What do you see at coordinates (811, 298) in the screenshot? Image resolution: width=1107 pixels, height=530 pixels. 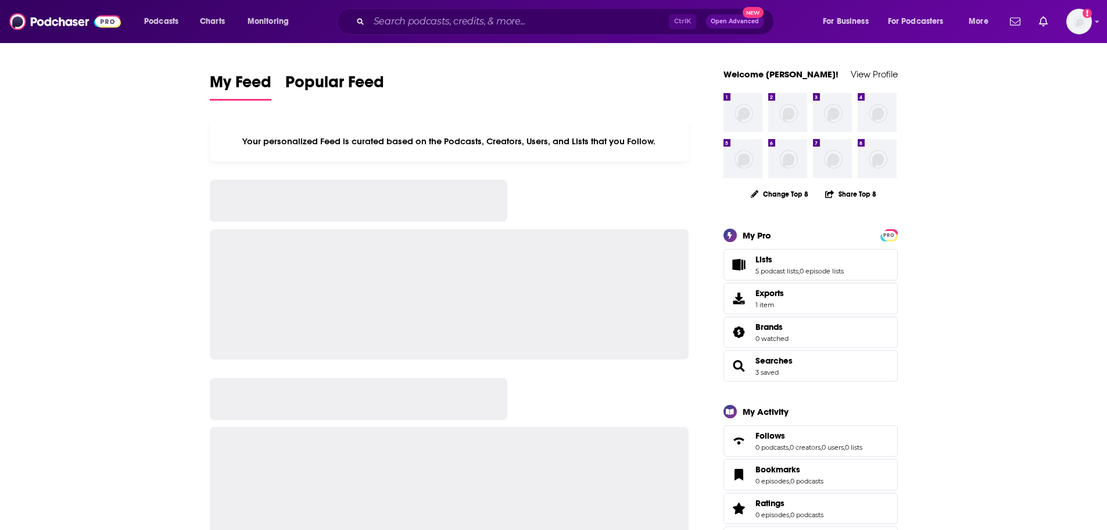 I see `a: Exports` at bounding box center [811, 298].